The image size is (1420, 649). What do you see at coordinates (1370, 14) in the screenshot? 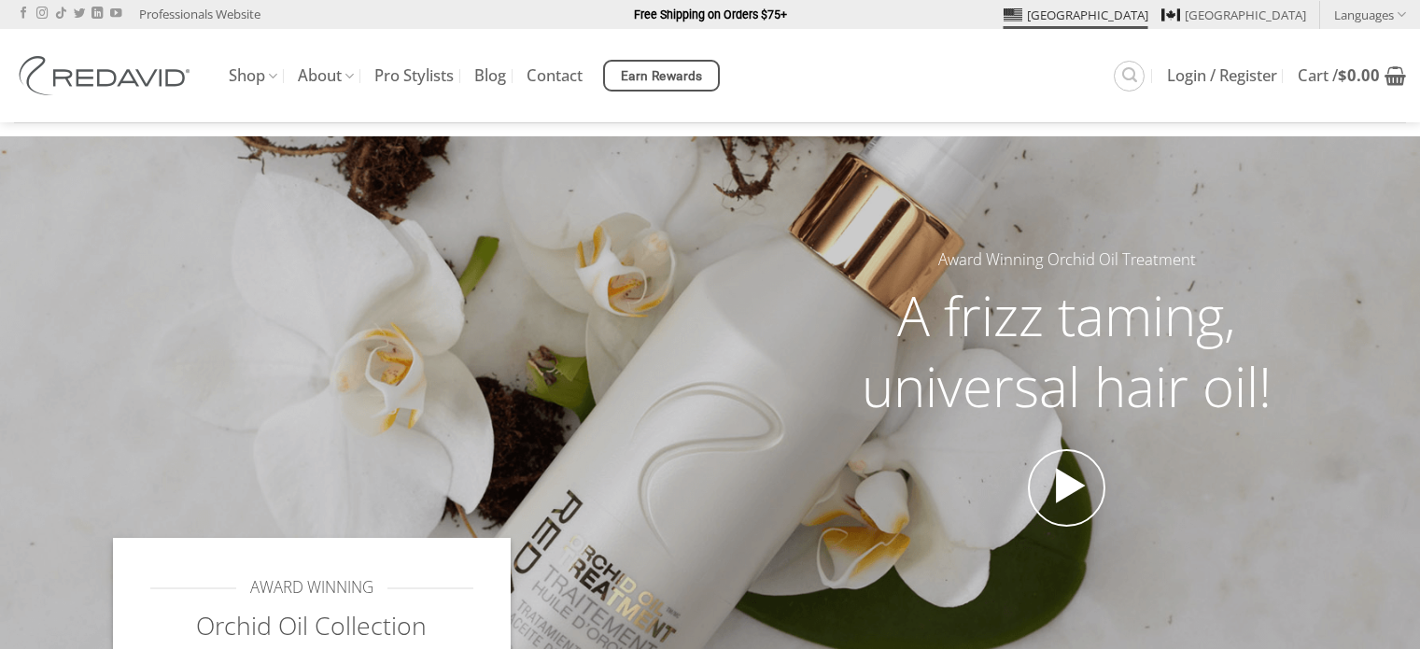
I see `a: Languages` at bounding box center [1370, 14].